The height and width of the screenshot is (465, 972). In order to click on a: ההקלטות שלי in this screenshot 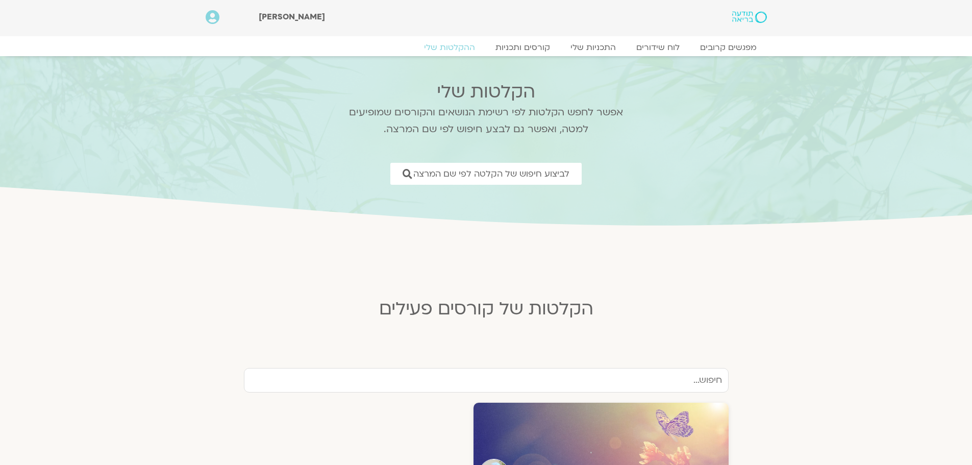, I will do `click(450, 47)`.